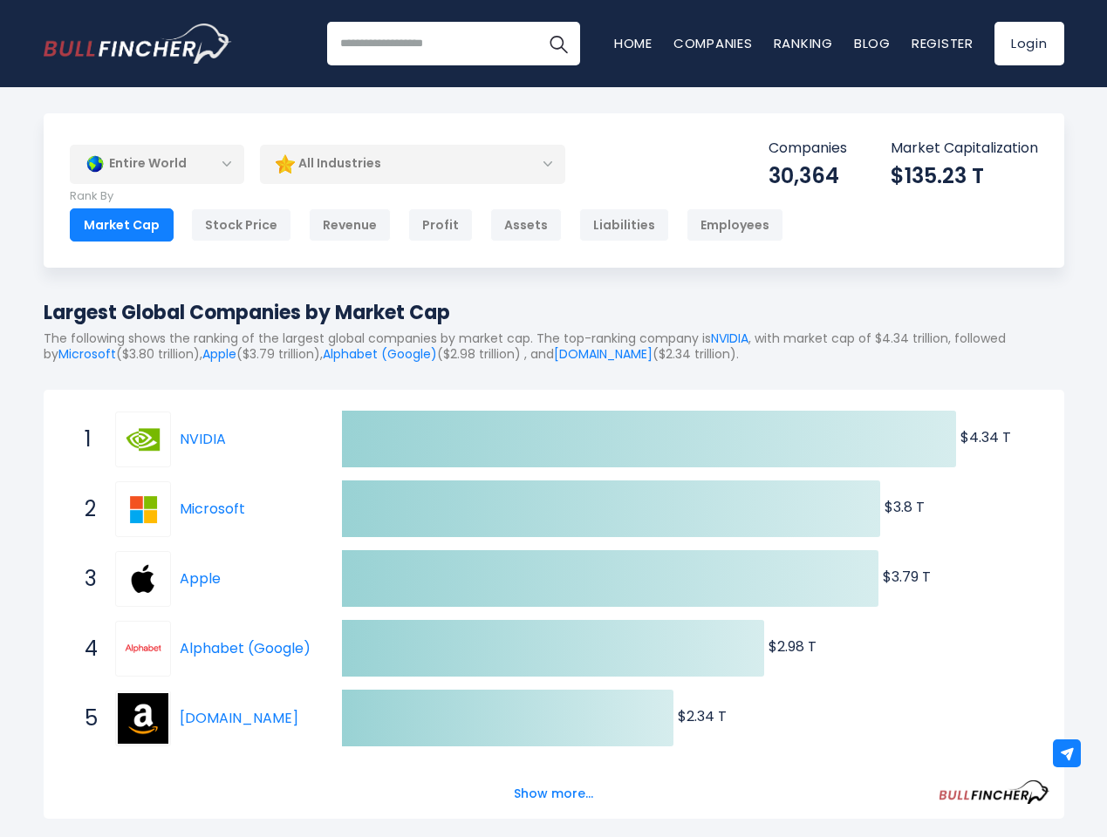 This screenshot has width=1107, height=837. What do you see at coordinates (558, 44) in the screenshot?
I see `button: Search` at bounding box center [558, 44].